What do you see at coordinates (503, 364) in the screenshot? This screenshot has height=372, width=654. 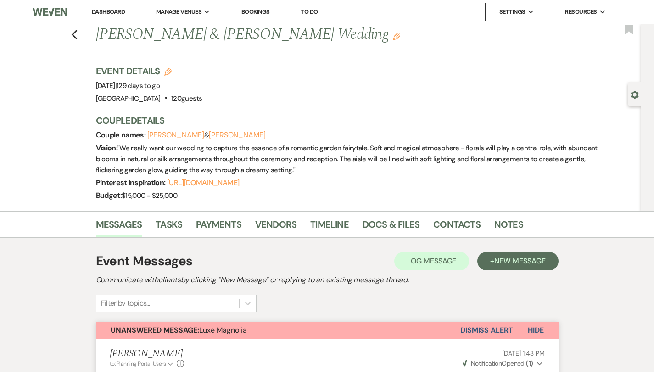 I see `button: NotificationOpened (1)` at bounding box center [503, 364].